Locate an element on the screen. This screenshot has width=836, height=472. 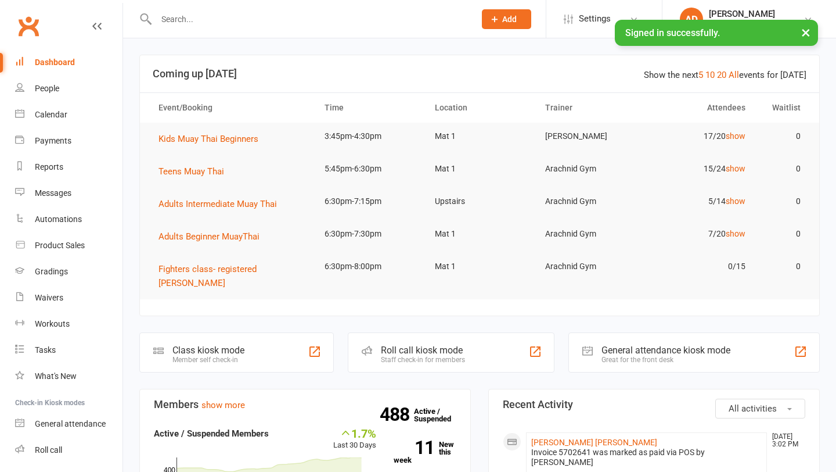
span: Add is located at coordinates (509, 19).